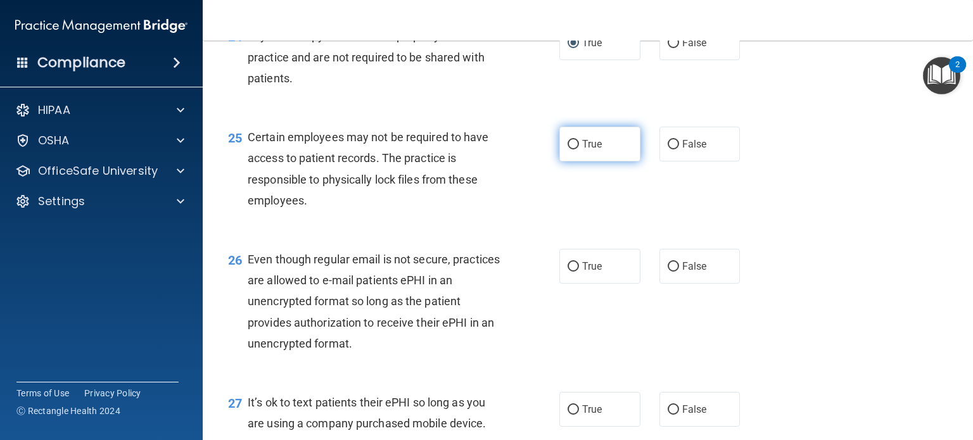 The height and width of the screenshot is (440, 973). What do you see at coordinates (235, 404) in the screenshot?
I see `span: 27` at bounding box center [235, 404].